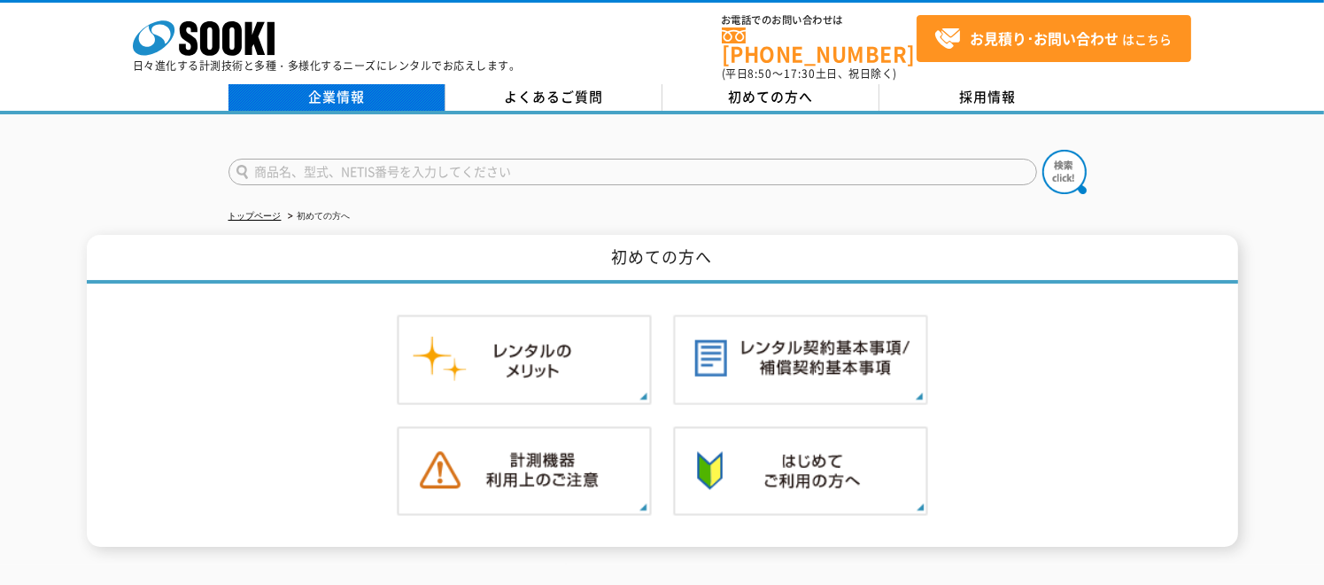  Describe the element at coordinates (988, 97) in the screenshot. I see `a: 採用情報` at that location.